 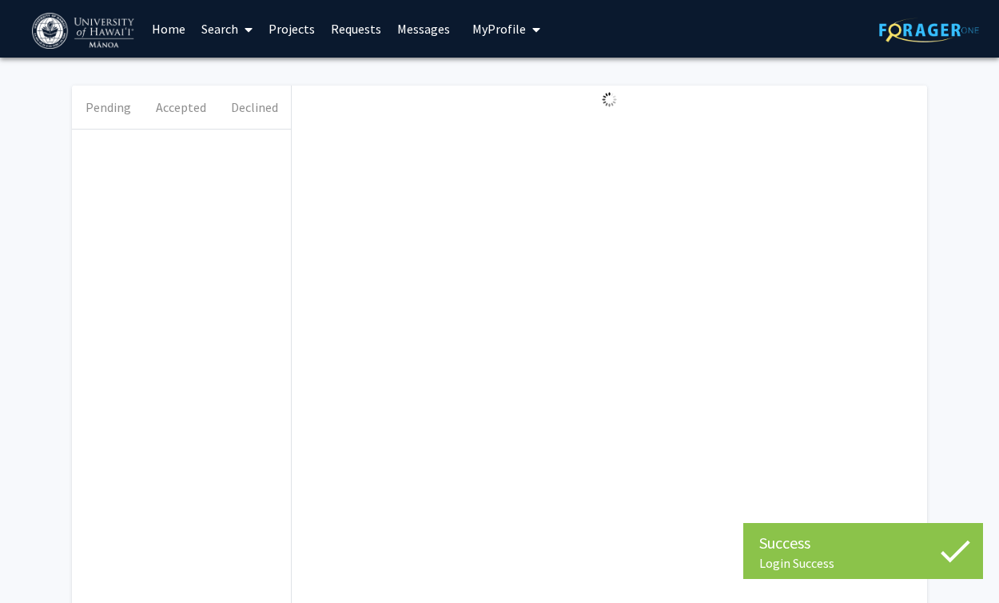 I want to click on a: Projects, so click(x=292, y=29).